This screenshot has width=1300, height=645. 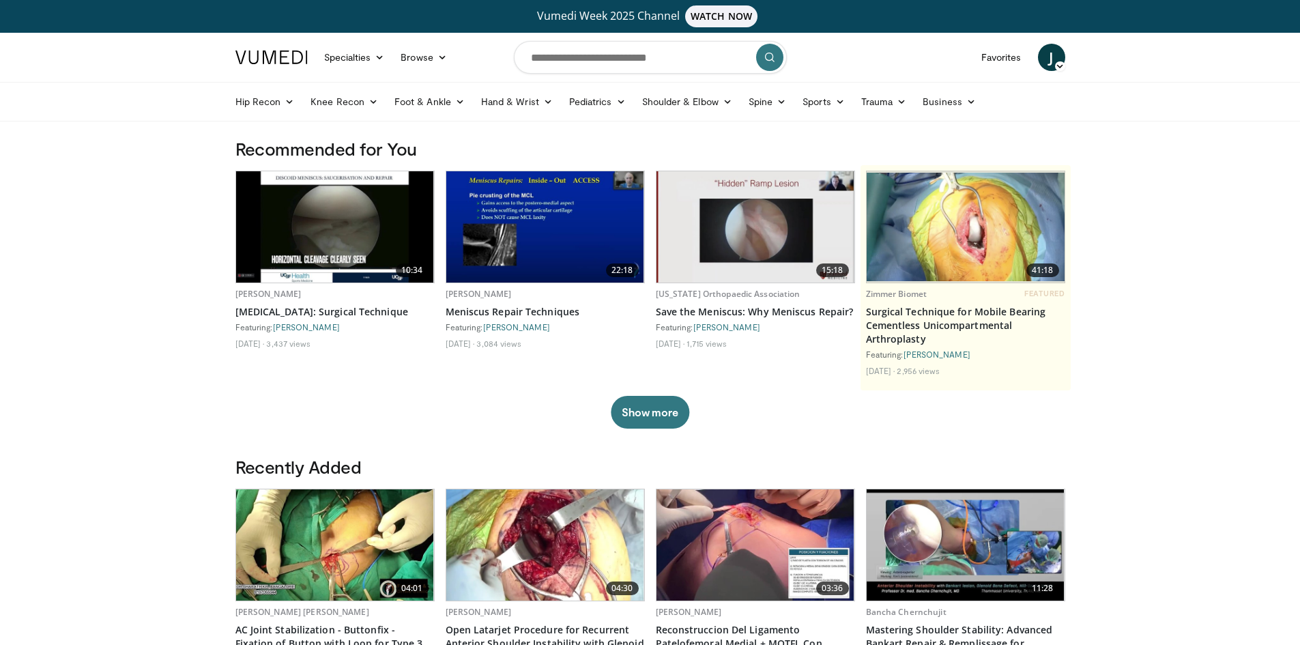 What do you see at coordinates (755, 226) in the screenshot?
I see `a: 15:18` at bounding box center [755, 226].